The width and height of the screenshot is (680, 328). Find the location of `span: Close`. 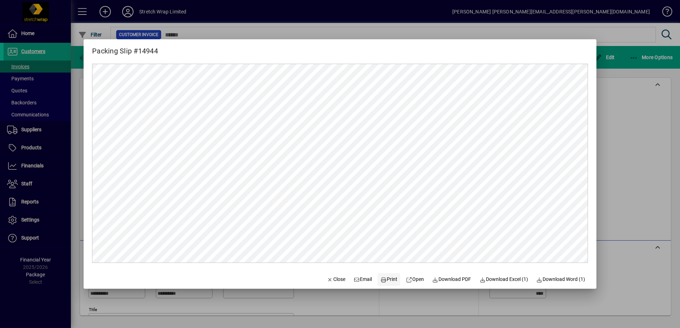

span: Close is located at coordinates (336, 280).